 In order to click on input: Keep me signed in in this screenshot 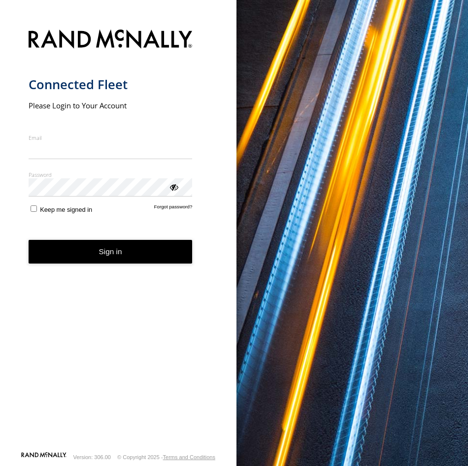, I will do `click(33, 208)`.